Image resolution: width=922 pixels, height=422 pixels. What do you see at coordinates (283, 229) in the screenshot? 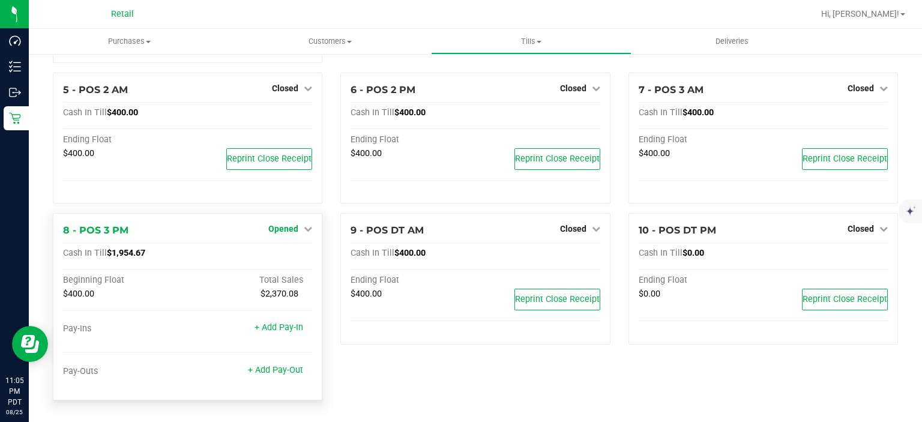
I see `span: Opened` at bounding box center [283, 229].